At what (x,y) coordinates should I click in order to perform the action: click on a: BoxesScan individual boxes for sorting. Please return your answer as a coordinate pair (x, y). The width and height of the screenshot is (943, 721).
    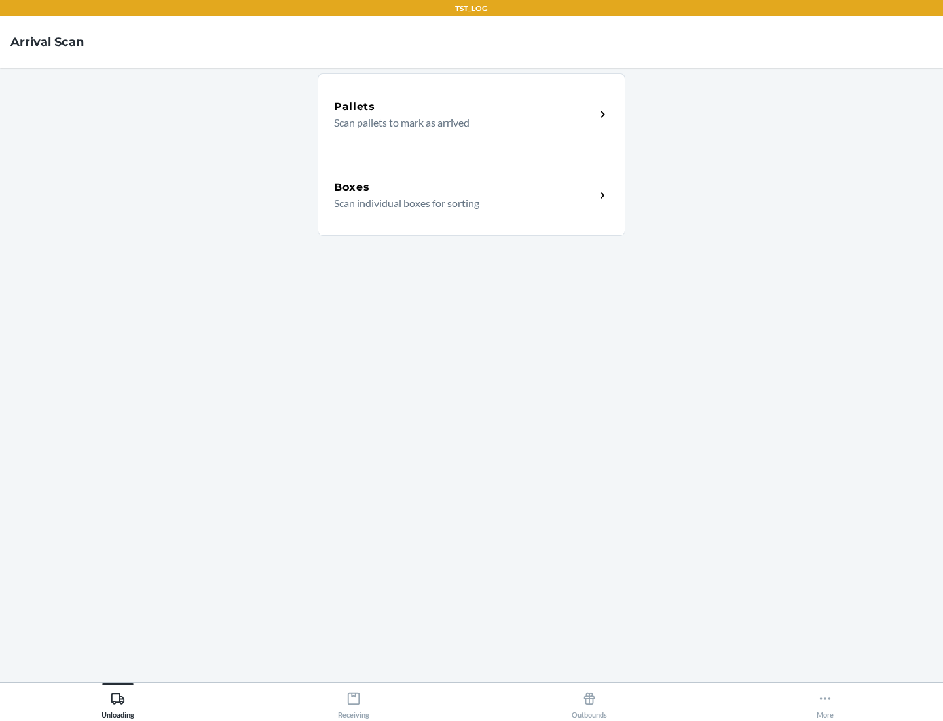
    Looking at the image, I should click on (472, 195).